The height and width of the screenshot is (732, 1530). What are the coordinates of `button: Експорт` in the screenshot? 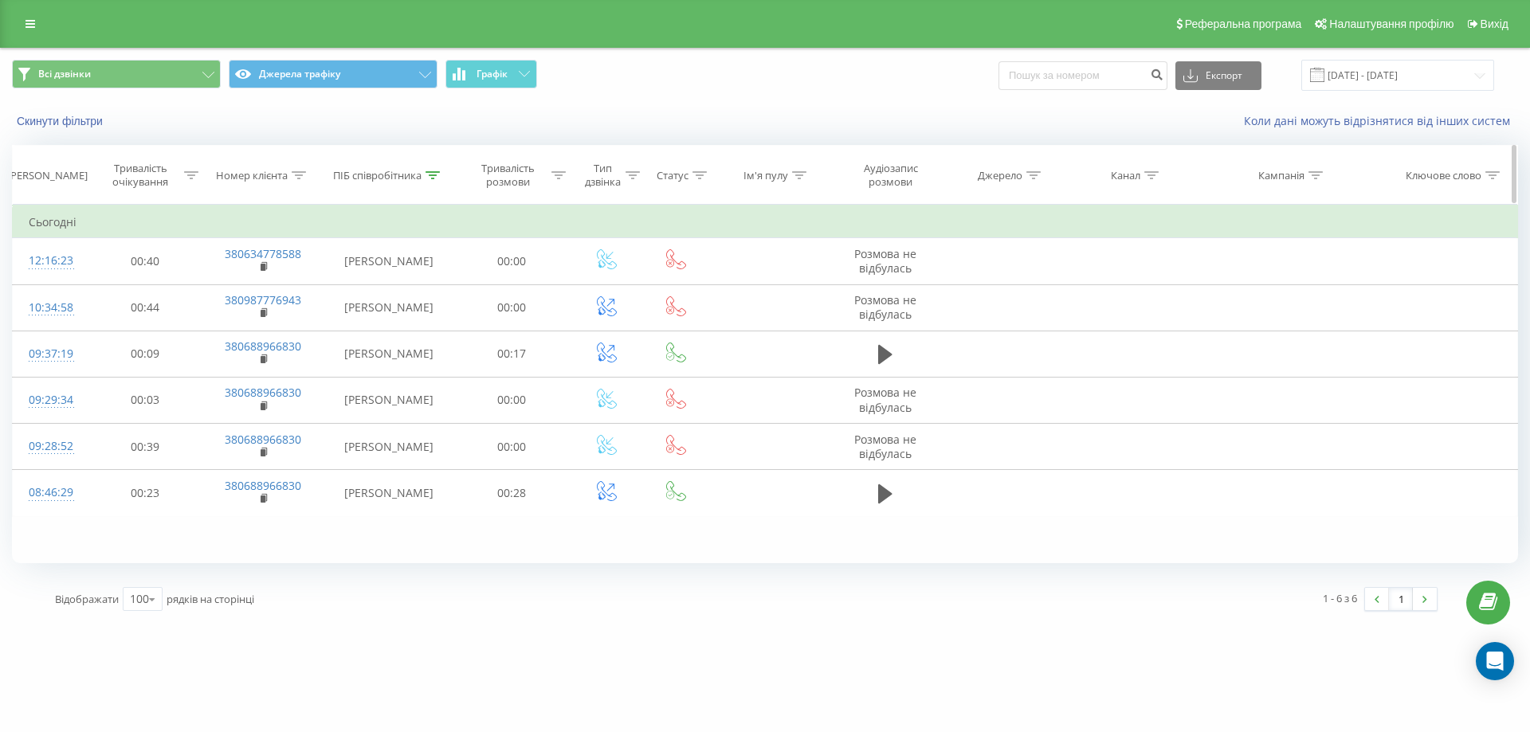 It's located at (1218, 76).